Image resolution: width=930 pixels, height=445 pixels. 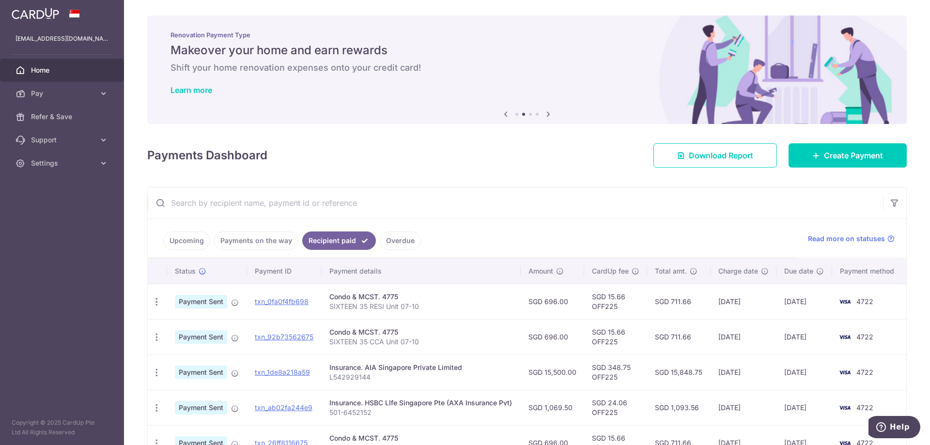 What do you see at coordinates (869, 271) in the screenshot?
I see `th: Payment method` at bounding box center [869, 271].